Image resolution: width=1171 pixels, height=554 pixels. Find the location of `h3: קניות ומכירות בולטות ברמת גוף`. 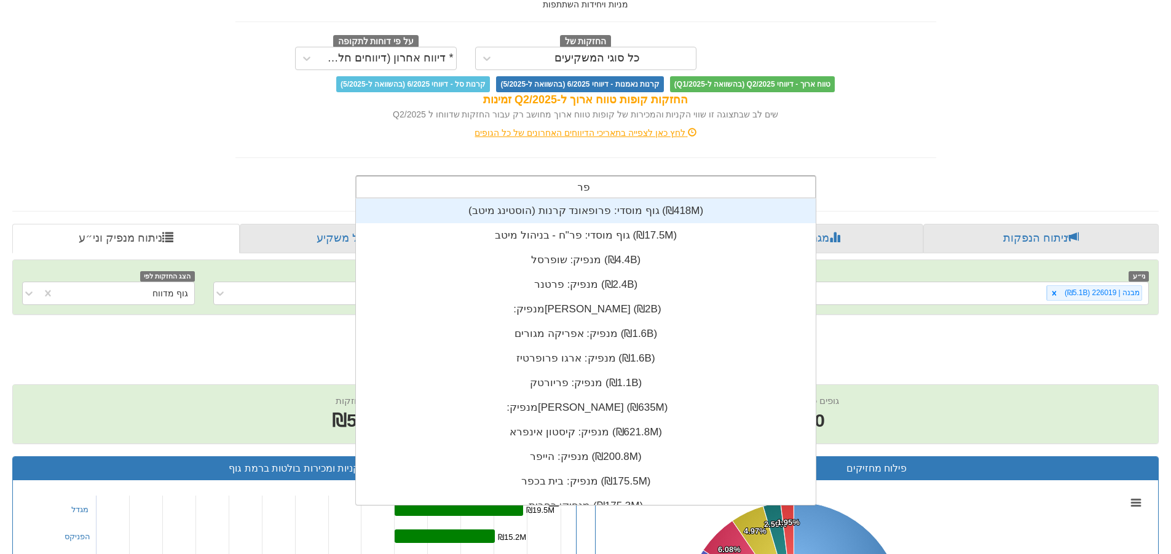

h3: קניות ומכירות בולטות ברמת גוף is located at coordinates (294, 468).